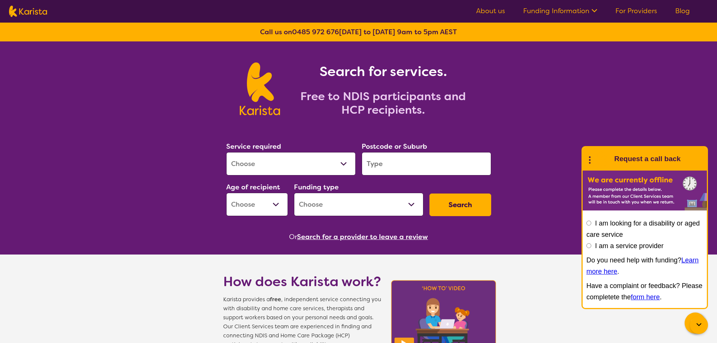 The width and height of the screenshot is (717, 343). What do you see at coordinates (383, 72) in the screenshot?
I see `h1: Search for services.` at bounding box center [383, 72].